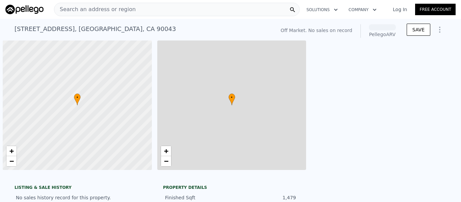 The image size is (461, 202). Describe the element at coordinates (264, 198) in the screenshot. I see `div: 1,479` at that location.